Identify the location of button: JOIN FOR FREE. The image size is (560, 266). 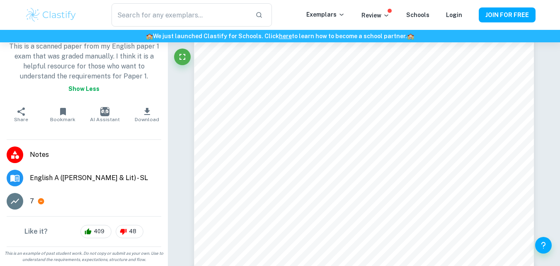
(507, 15).